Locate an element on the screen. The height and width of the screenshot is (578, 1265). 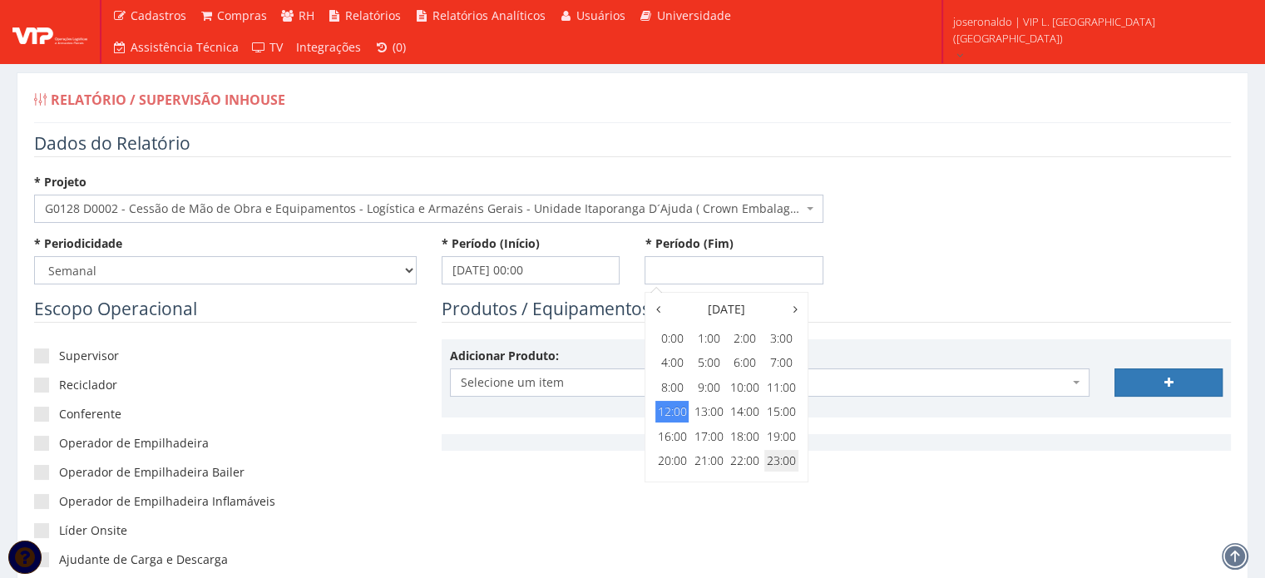
span: (0) is located at coordinates (399, 47).